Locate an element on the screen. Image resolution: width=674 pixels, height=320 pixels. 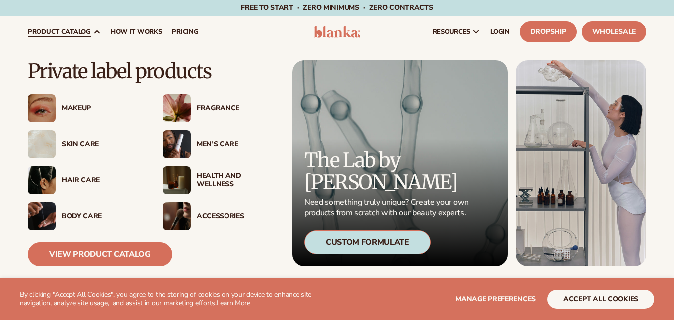
a: Cream moisturizer swatch. Skin Care is located at coordinates (85, 144).